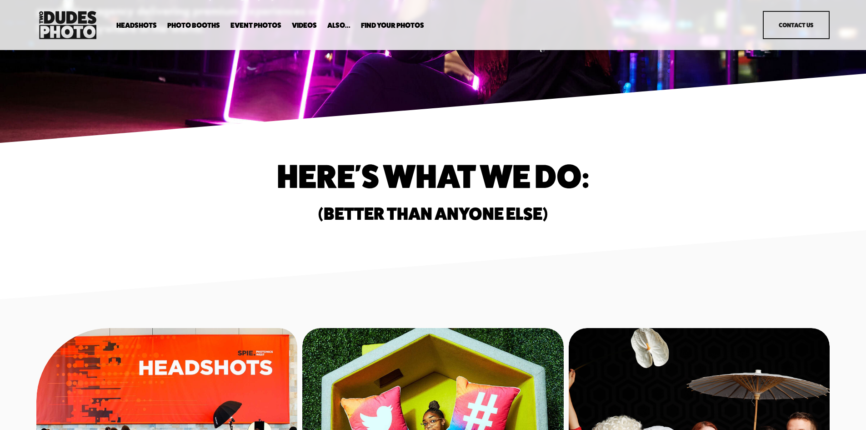 The width and height of the screenshot is (866, 430). What do you see at coordinates (194, 25) in the screenshot?
I see `span: Photo Booths` at bounding box center [194, 25].